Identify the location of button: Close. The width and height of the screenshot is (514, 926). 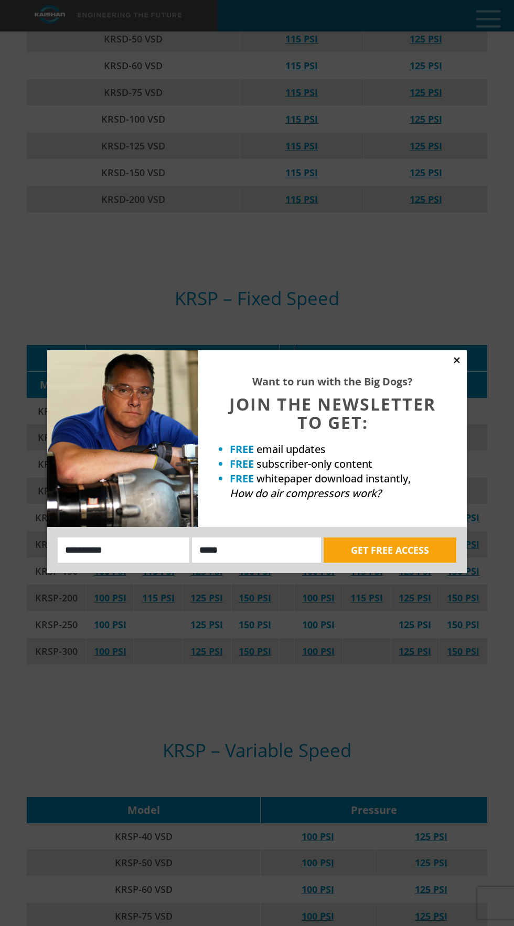
(457, 360).